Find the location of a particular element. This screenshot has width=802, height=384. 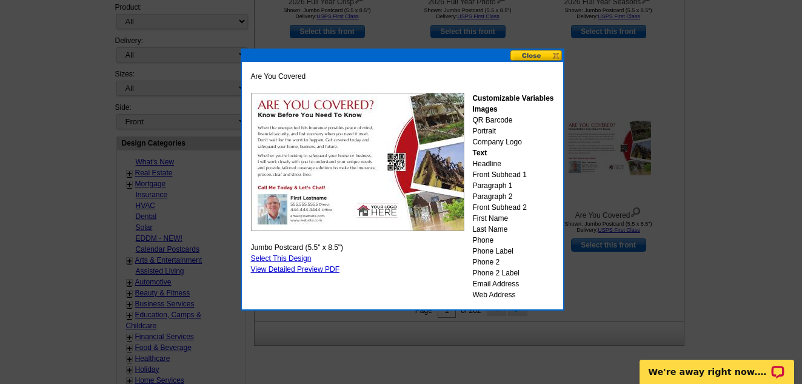

p: We're away right now. Please check back later! is located at coordinates (77, 26).